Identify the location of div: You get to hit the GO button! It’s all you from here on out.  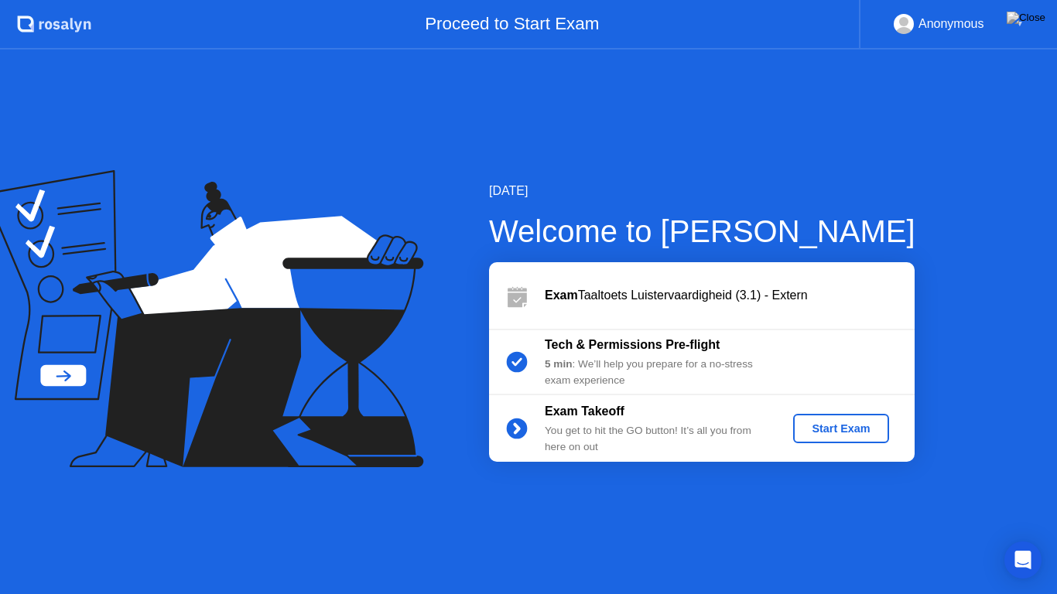
(656, 439).